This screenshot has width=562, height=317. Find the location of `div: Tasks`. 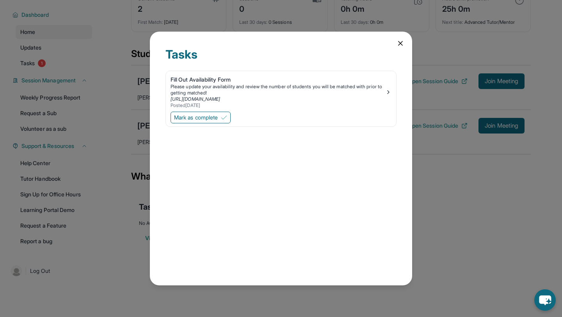

div: Tasks is located at coordinates (281, 59).